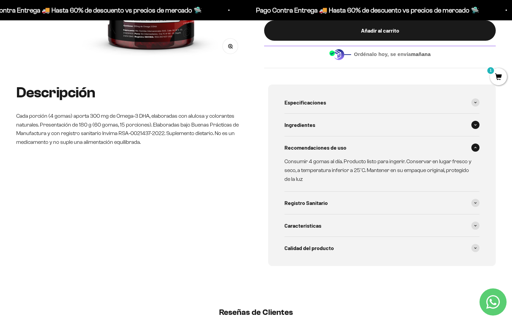 The image size is (512, 322). What do you see at coordinates (392, 54) in the screenshot?
I see `span: Ordénalo hoy, se envía` at bounding box center [392, 54].